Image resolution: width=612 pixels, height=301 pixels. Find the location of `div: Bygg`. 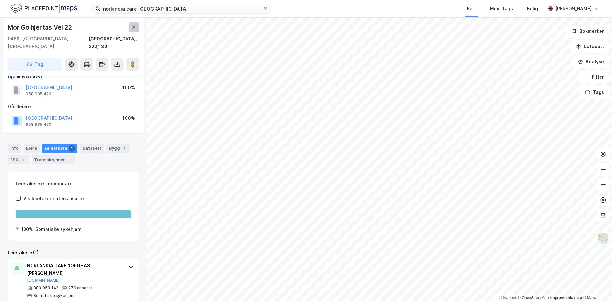

div: Bygg is located at coordinates (118, 148).